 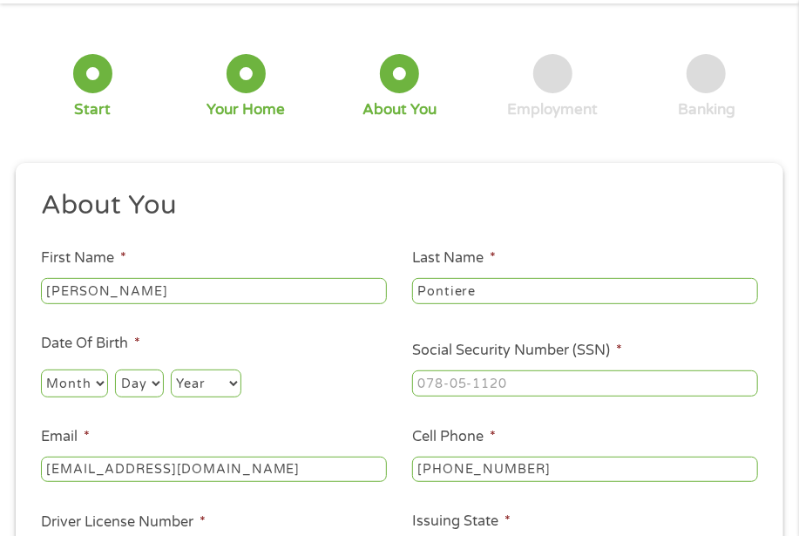 I want to click on label: Date Of Birth, so click(x=91, y=343).